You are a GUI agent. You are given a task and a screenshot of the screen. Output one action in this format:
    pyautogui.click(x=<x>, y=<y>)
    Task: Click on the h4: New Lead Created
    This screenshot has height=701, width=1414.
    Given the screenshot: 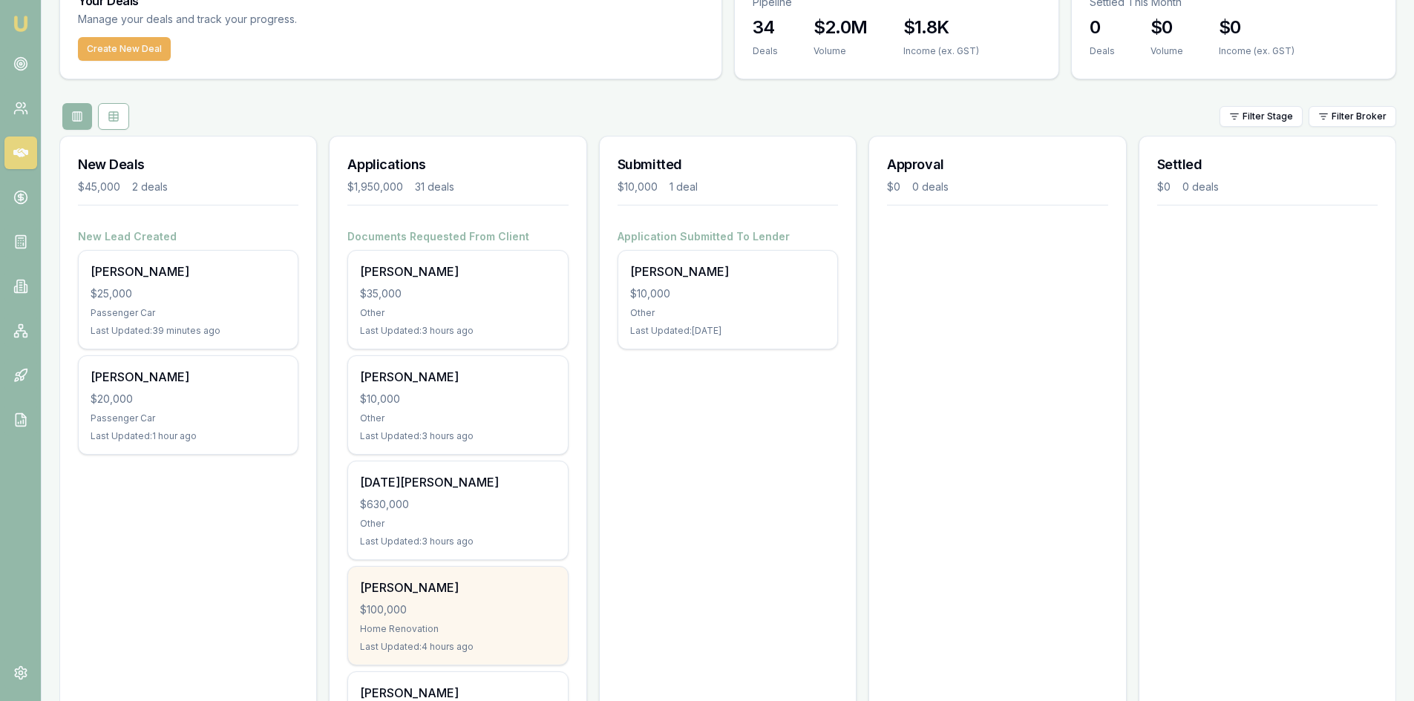 What is the action you would take?
    pyautogui.click(x=188, y=237)
    